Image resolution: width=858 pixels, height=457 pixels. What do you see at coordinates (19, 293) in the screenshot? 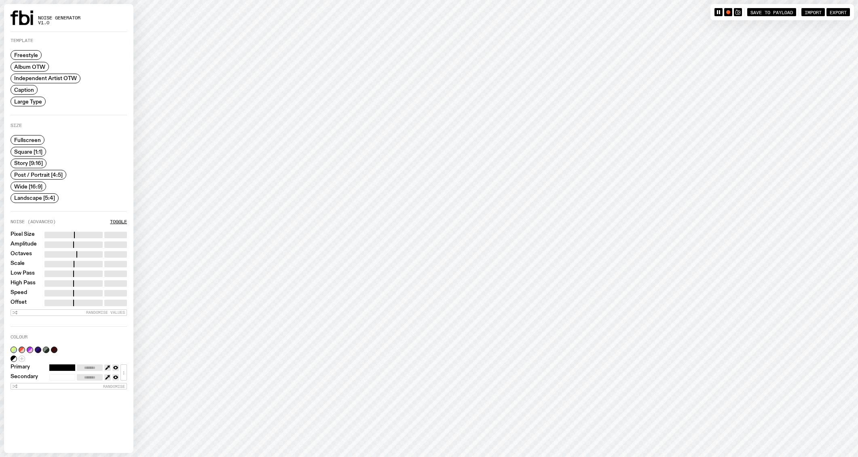
I see `label: Speed` at bounding box center [19, 293].